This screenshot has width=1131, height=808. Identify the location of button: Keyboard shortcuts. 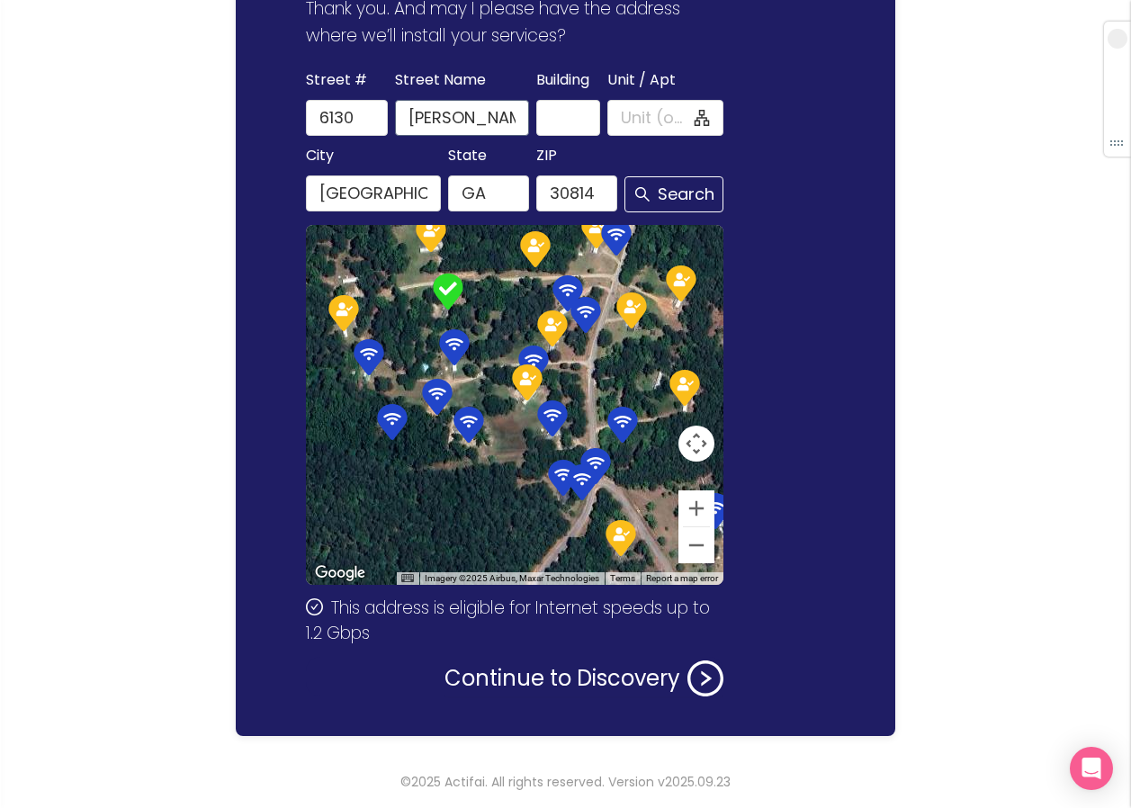
(408, 578).